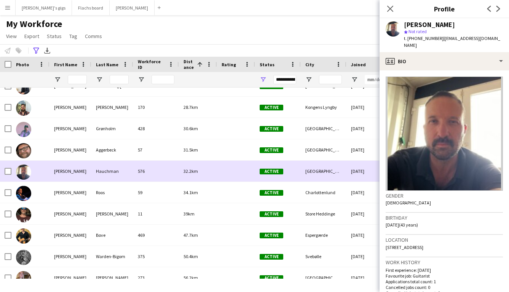 This screenshot has height=292, width=509. What do you see at coordinates (11, 36) in the screenshot?
I see `a: View` at bounding box center [11, 36].